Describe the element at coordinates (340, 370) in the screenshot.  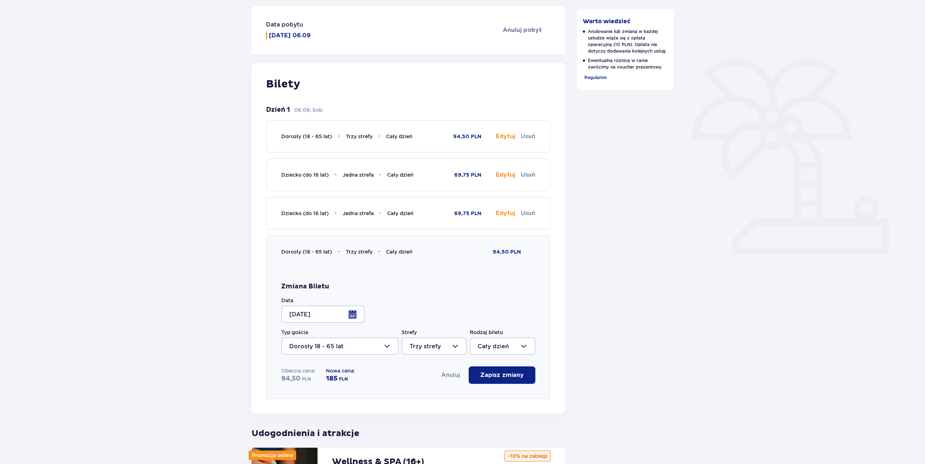
I see `p: Nowa cena:` at that location.